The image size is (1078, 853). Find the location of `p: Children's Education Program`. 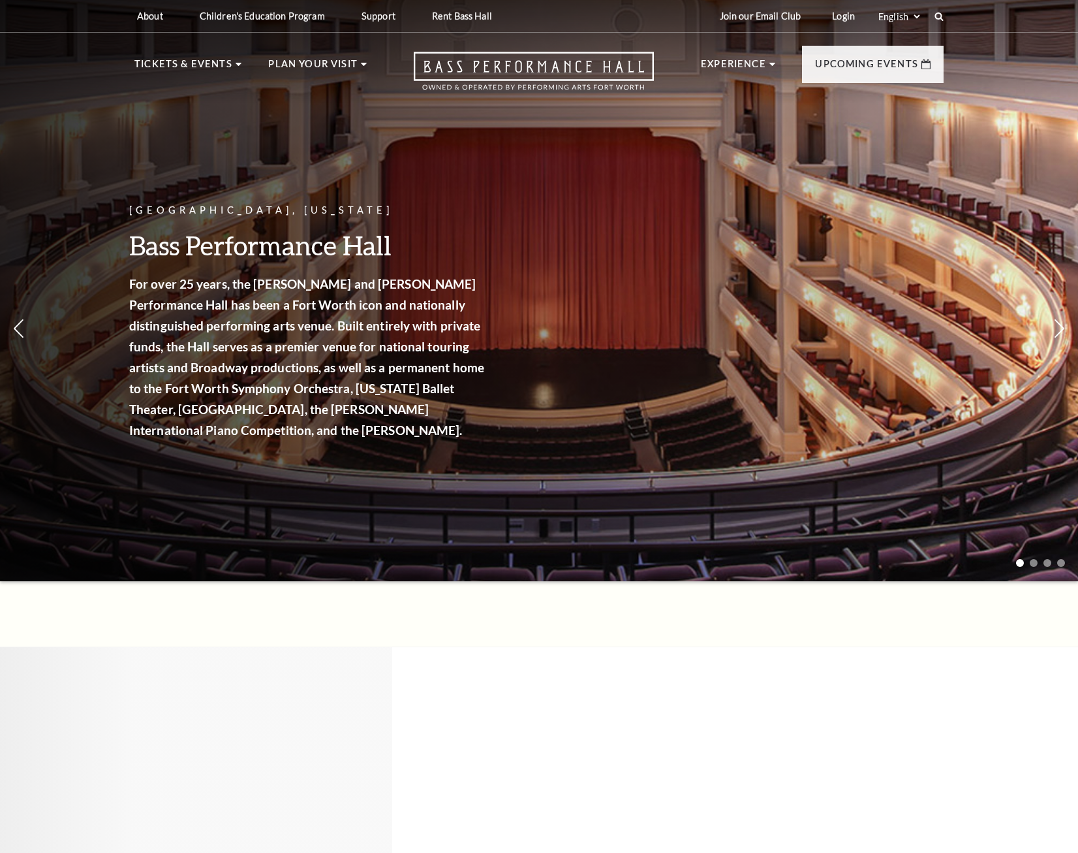

p: Children's Education Program is located at coordinates (262, 16).